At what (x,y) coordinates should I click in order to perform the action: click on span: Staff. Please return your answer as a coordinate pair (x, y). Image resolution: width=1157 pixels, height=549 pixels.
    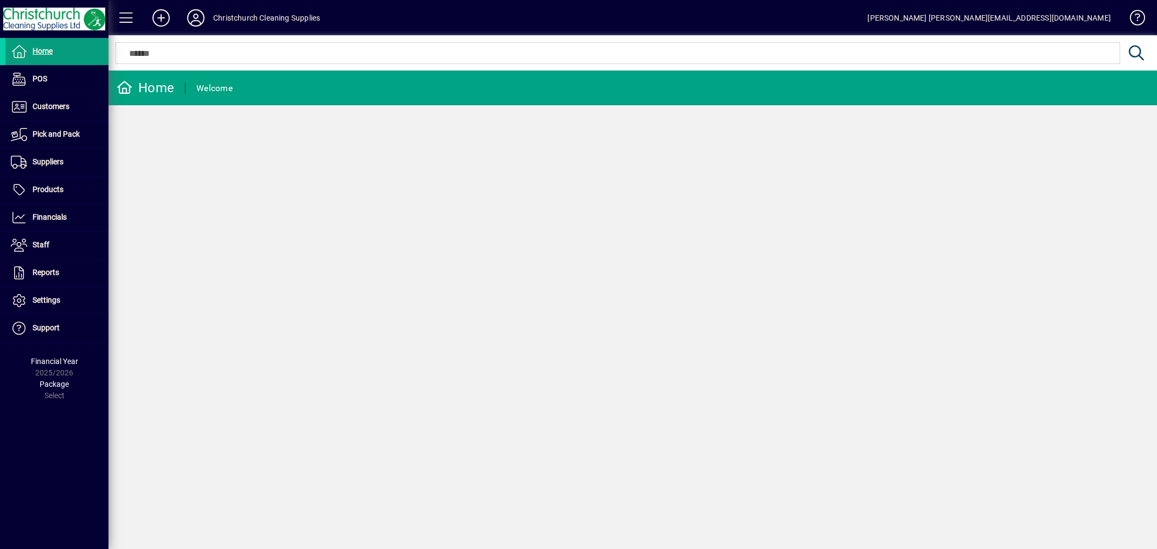
    Looking at the image, I should click on (41, 245).